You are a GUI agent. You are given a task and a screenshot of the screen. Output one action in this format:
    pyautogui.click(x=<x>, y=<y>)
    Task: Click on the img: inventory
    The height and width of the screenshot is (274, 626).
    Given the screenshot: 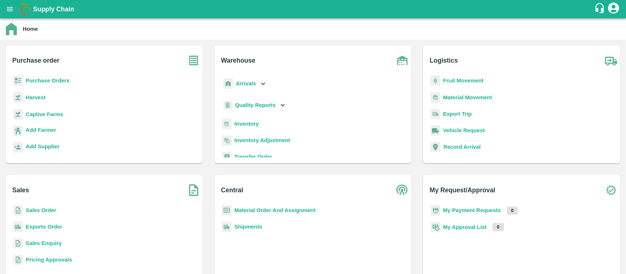 What is the action you would take?
    pyautogui.click(x=227, y=141)
    